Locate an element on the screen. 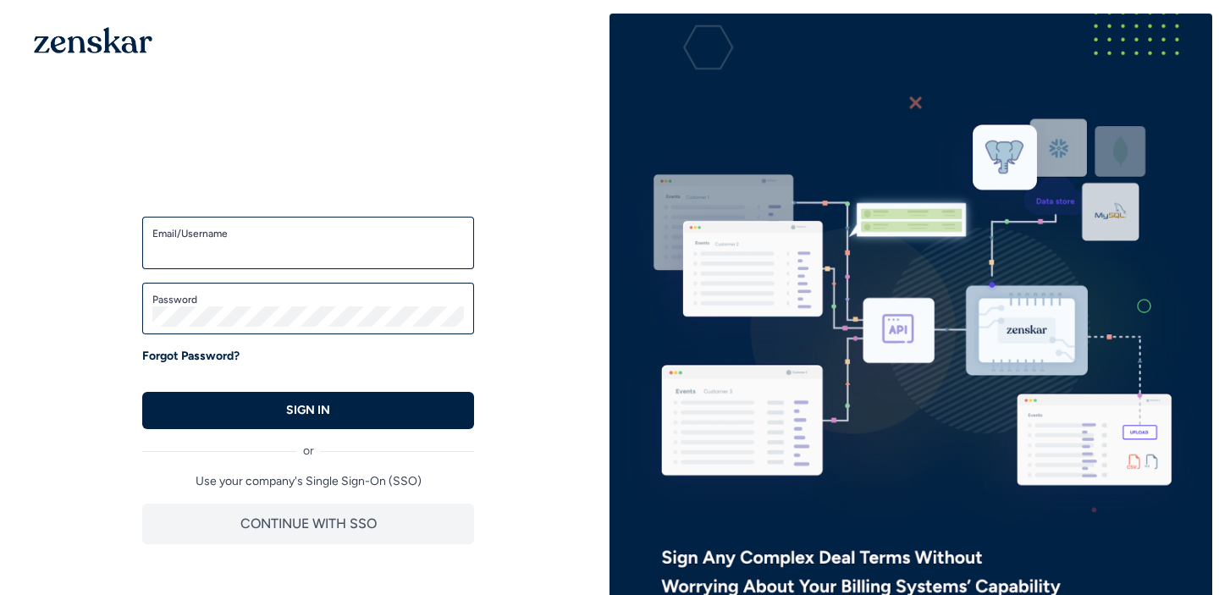 This screenshot has height=595, width=1219. label: Email/Username is located at coordinates (308, 234).